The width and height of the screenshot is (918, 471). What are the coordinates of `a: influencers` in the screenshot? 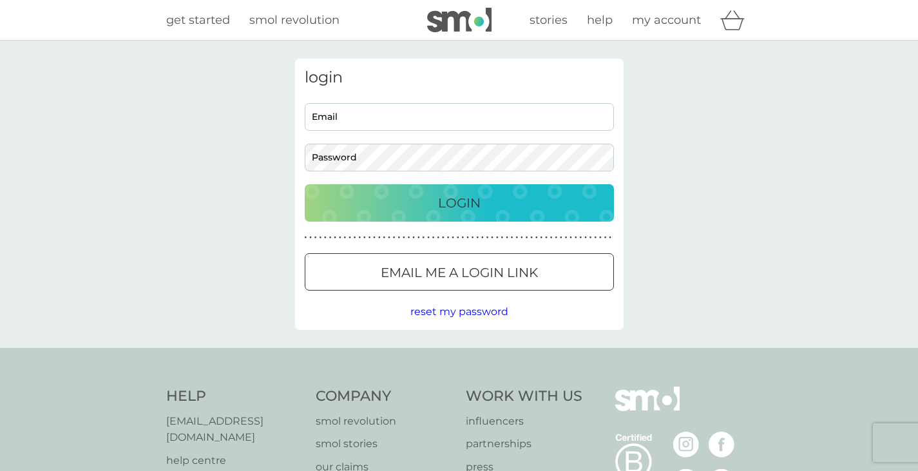 It's located at (524, 421).